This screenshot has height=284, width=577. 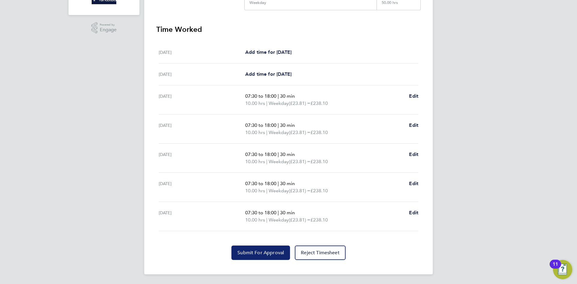 What do you see at coordinates (556, 268) in the screenshot?
I see `div: 11` at bounding box center [556, 268].